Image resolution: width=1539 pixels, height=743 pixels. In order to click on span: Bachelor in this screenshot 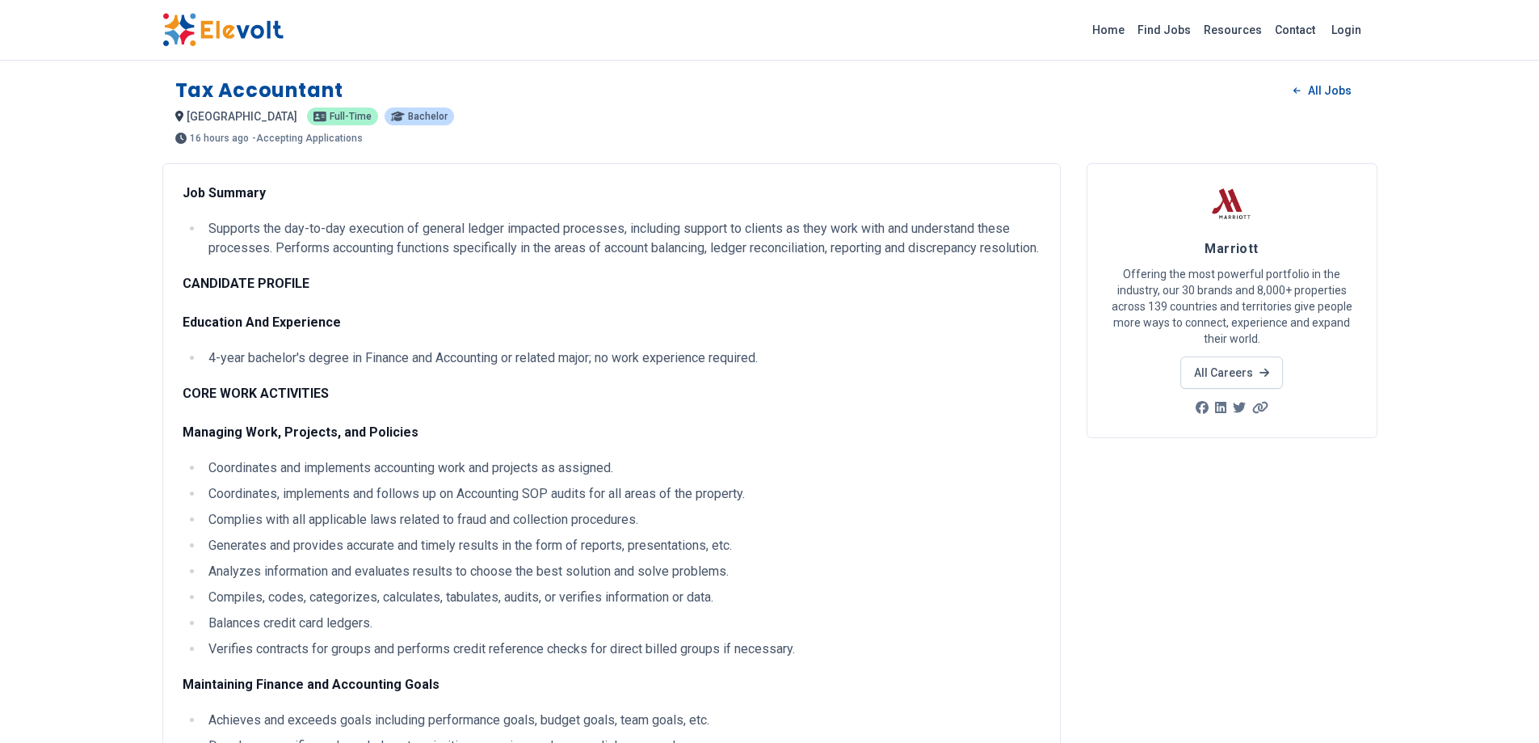, I will do `click(427, 116)`.